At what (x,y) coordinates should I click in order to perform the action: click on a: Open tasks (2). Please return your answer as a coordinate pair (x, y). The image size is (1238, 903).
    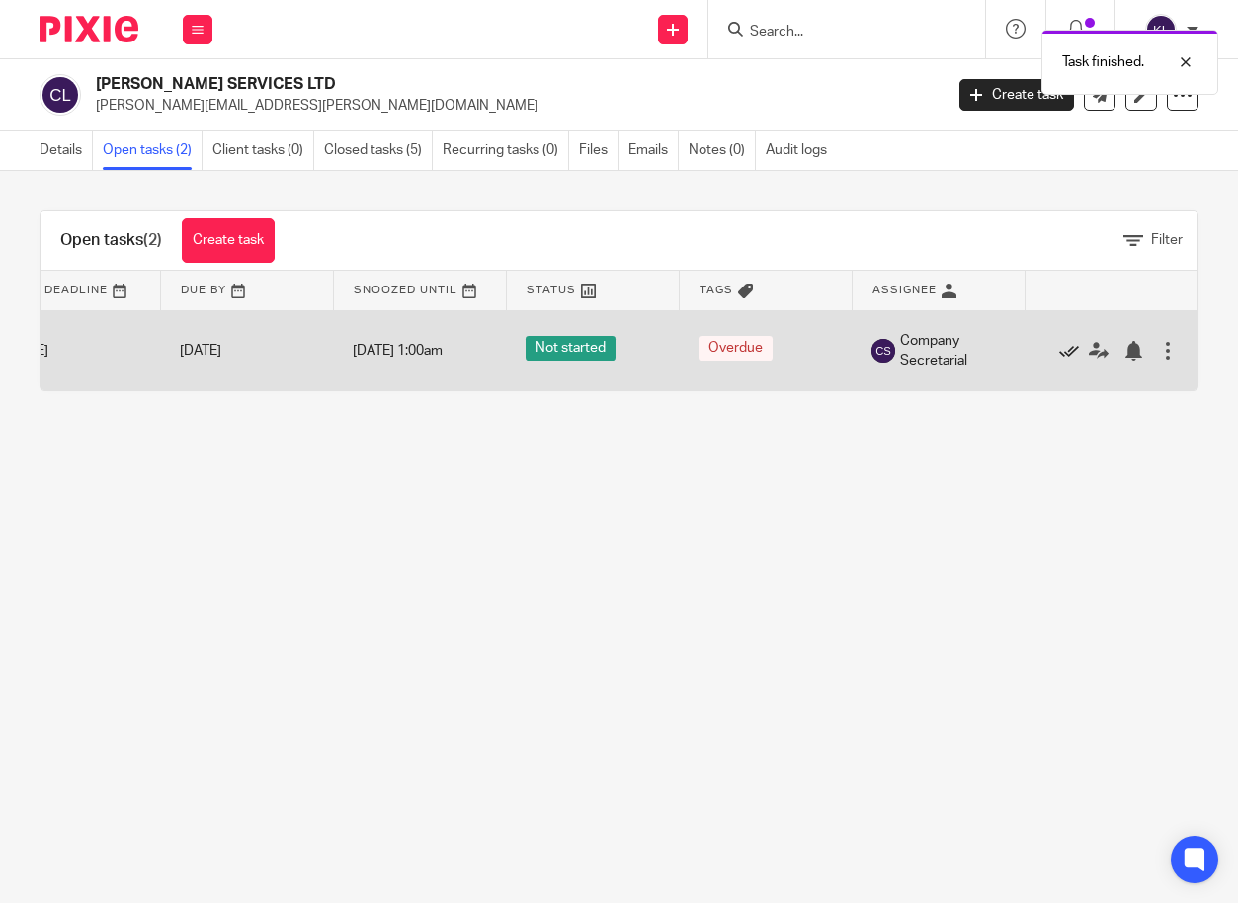
    Looking at the image, I should click on (152, 150).